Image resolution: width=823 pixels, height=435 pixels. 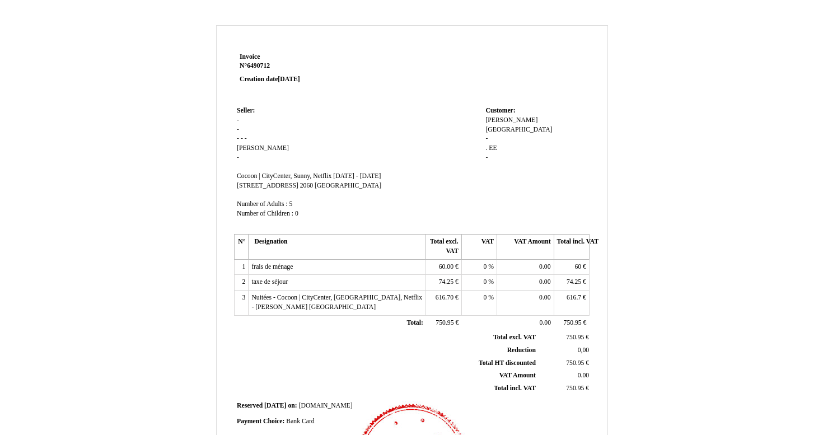 What do you see at coordinates (521, 350) in the screenshot?
I see `span: Reduction` at bounding box center [521, 350].